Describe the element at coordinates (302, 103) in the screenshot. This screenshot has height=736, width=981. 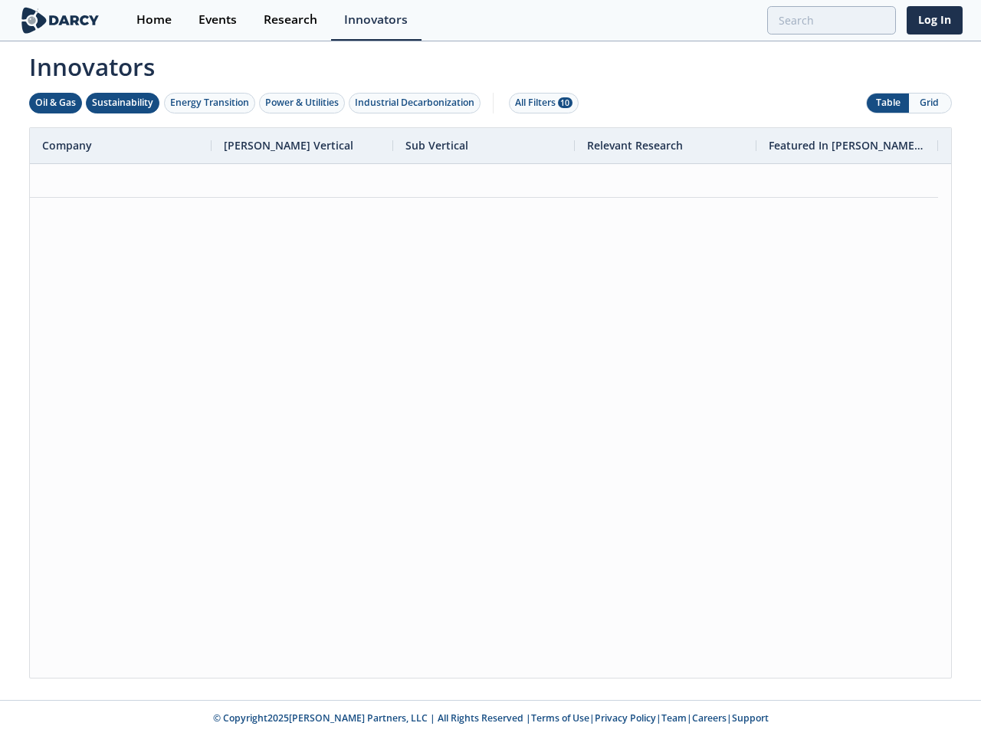
I see `div: Power & Utilities` at that location.